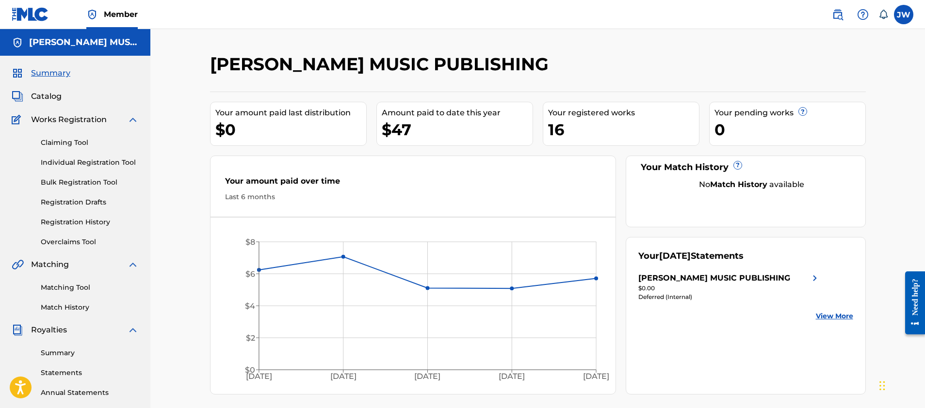 Image resolution: width=925 pixels, height=408 pixels. Describe the element at coordinates (46, 97) in the screenshot. I see `span: Catalog` at that location.